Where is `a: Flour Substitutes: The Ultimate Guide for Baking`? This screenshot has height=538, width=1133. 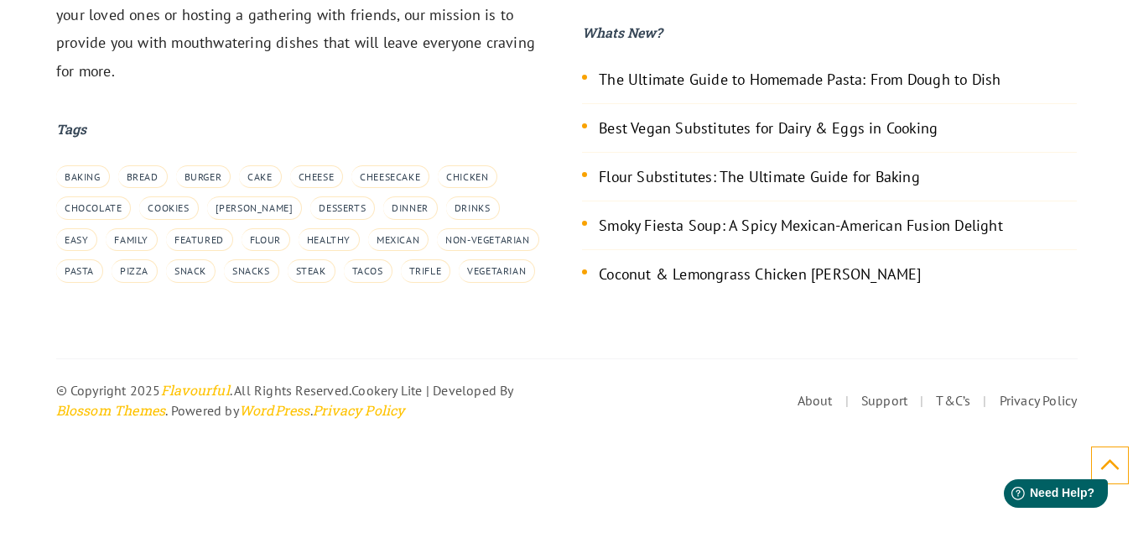 a: Flour Substitutes: The Ultimate Guide for Baking is located at coordinates (759, 176).